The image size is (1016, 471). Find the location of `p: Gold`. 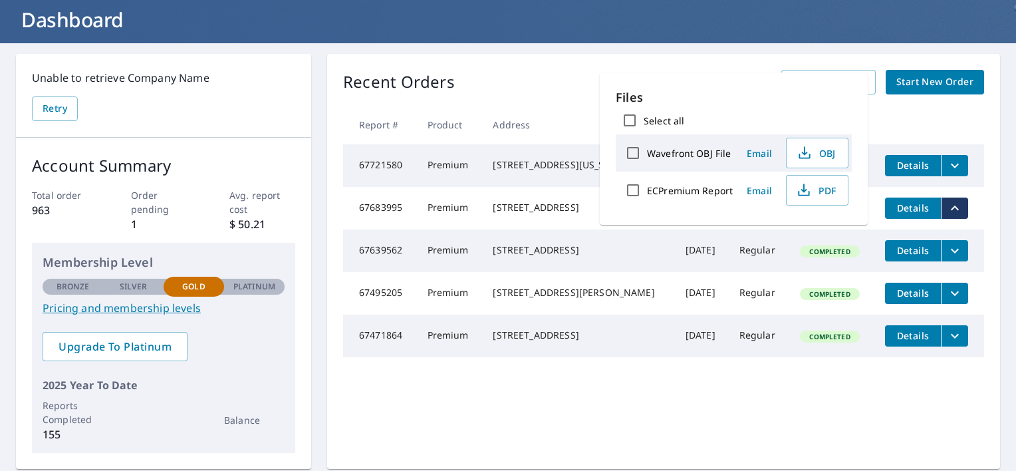

p: Gold is located at coordinates (193, 286).